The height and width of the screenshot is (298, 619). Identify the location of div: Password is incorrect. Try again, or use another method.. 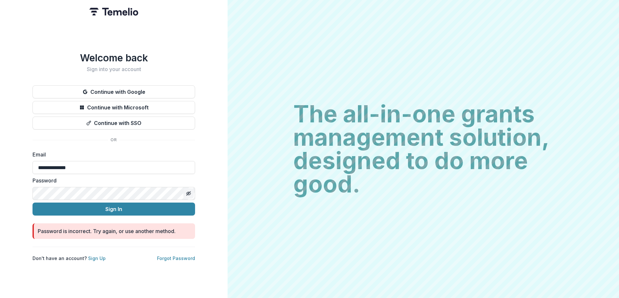
(107, 231).